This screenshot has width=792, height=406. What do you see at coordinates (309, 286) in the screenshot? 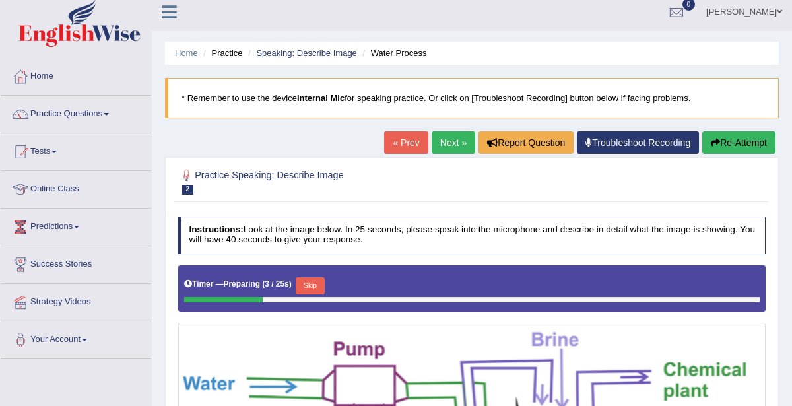
I see `button: Skip` at bounding box center [309, 286].